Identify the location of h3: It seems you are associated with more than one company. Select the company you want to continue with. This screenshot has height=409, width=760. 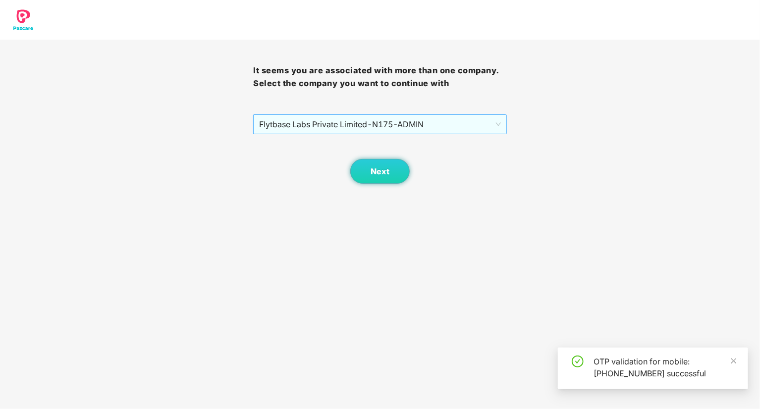
(379, 77).